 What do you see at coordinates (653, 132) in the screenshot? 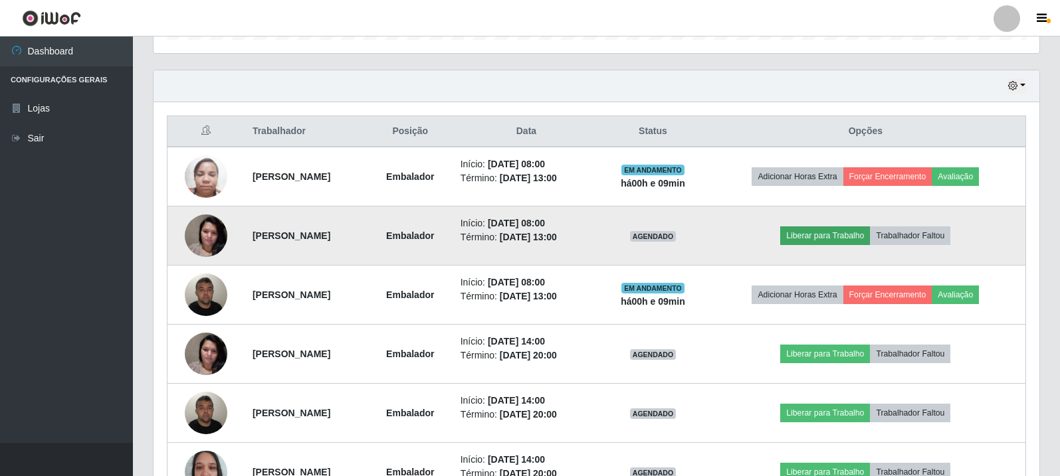
I see `th: Status` at bounding box center [653, 132].